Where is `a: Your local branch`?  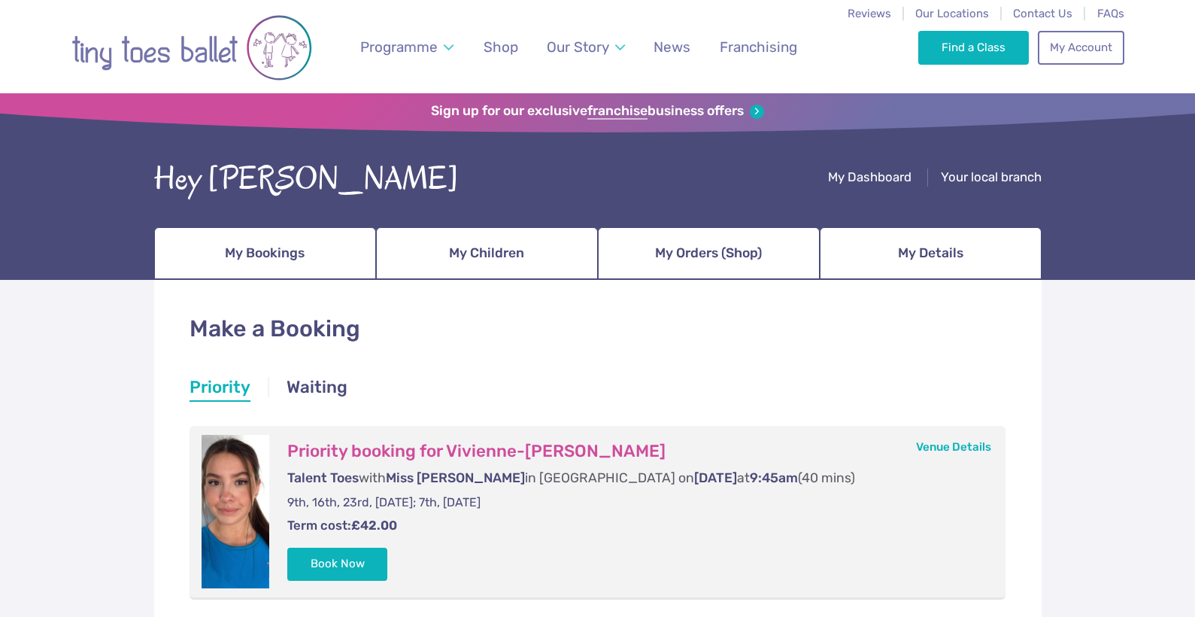 a: Your local branch is located at coordinates (991, 178).